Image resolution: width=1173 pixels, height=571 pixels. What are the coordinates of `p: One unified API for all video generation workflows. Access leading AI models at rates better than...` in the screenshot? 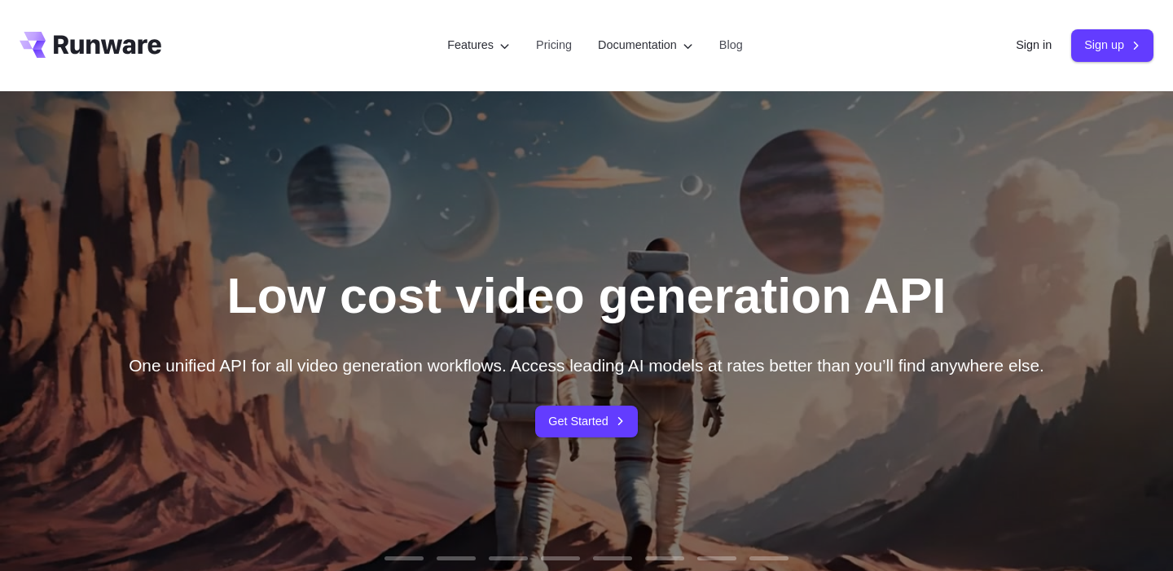 It's located at (587, 365).